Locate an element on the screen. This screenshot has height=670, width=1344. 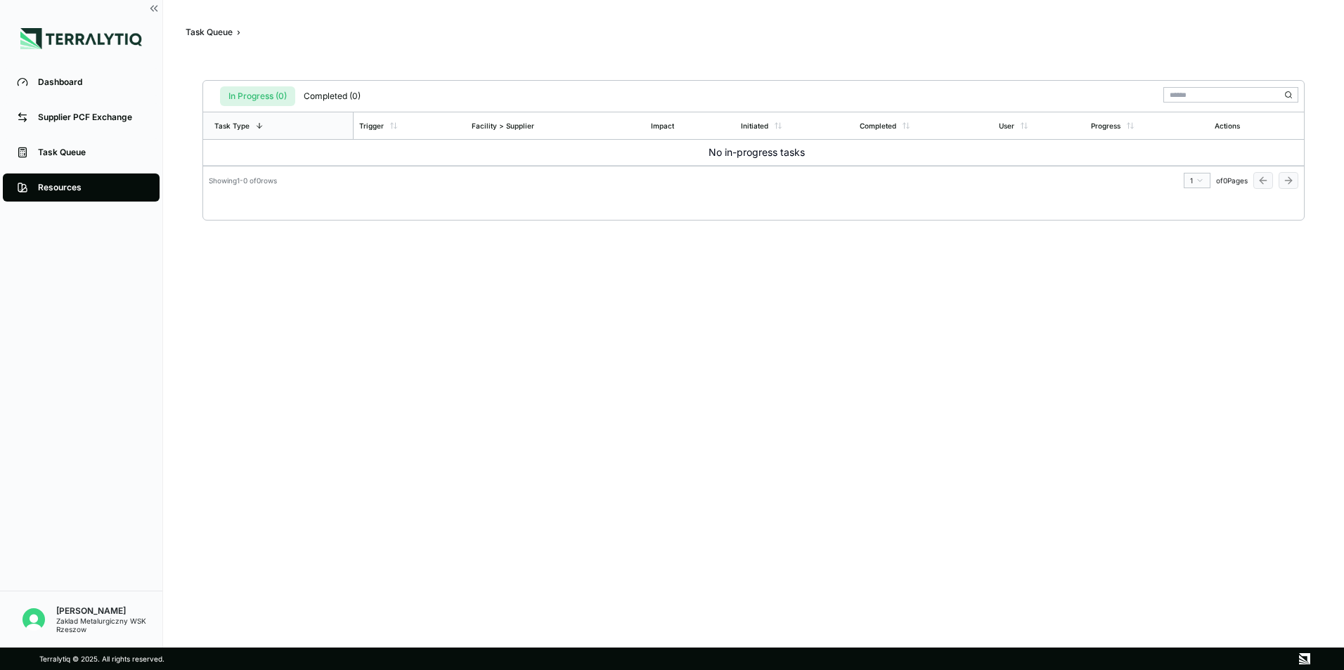
div: Facility > Supplier is located at coordinates (502, 126).